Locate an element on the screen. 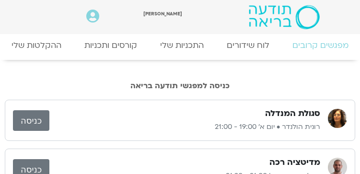  img: רונית הולנדר is located at coordinates (338, 118).